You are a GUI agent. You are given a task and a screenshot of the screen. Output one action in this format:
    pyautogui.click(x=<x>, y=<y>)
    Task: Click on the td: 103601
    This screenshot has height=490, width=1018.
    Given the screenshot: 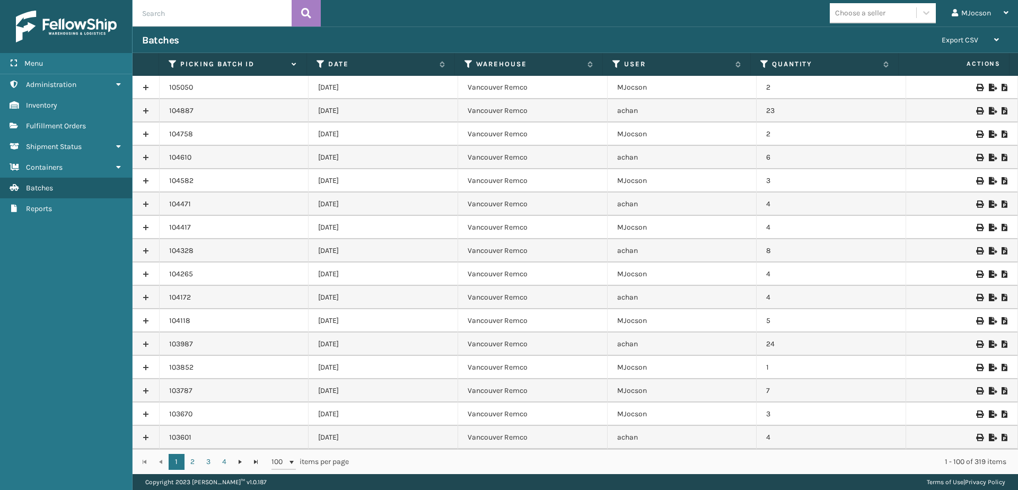 What is the action you would take?
    pyautogui.click(x=234, y=437)
    